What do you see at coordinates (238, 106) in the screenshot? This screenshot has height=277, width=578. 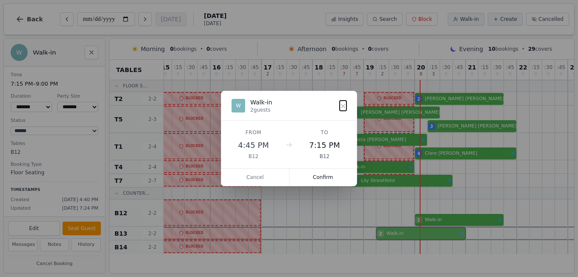 I see `div: W` at bounding box center [238, 106].